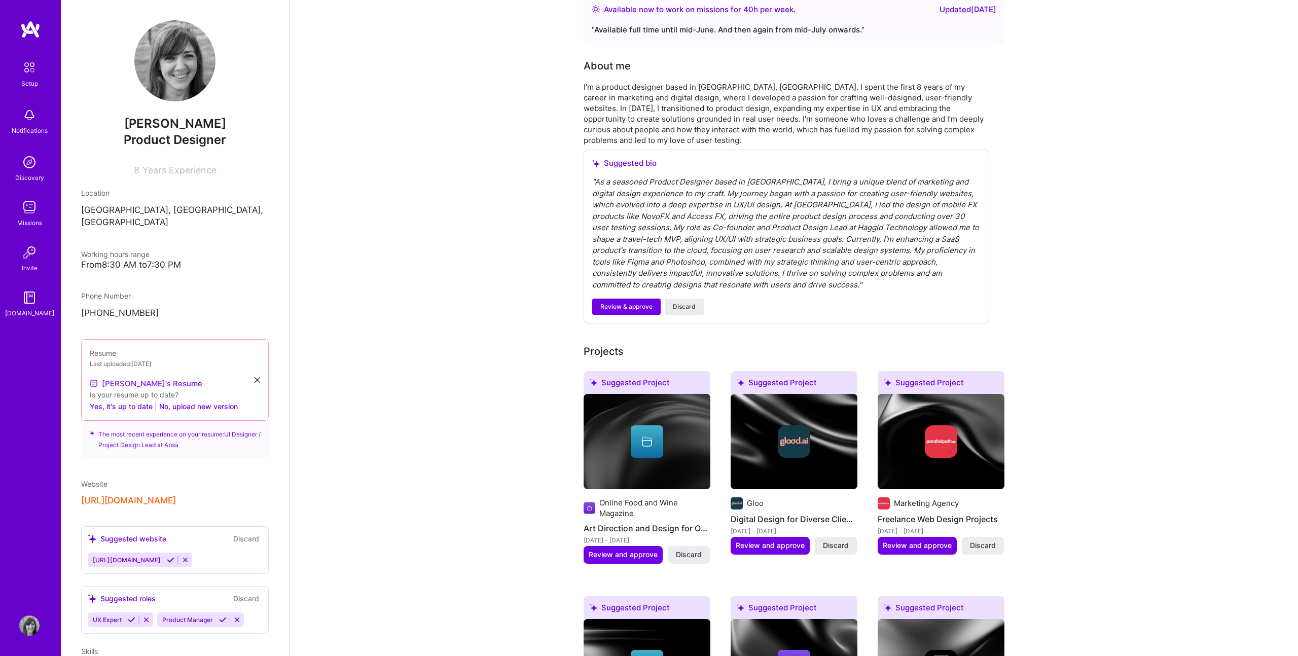  What do you see at coordinates (106, 296) in the screenshot?
I see `span: Phone Number` at bounding box center [106, 296].